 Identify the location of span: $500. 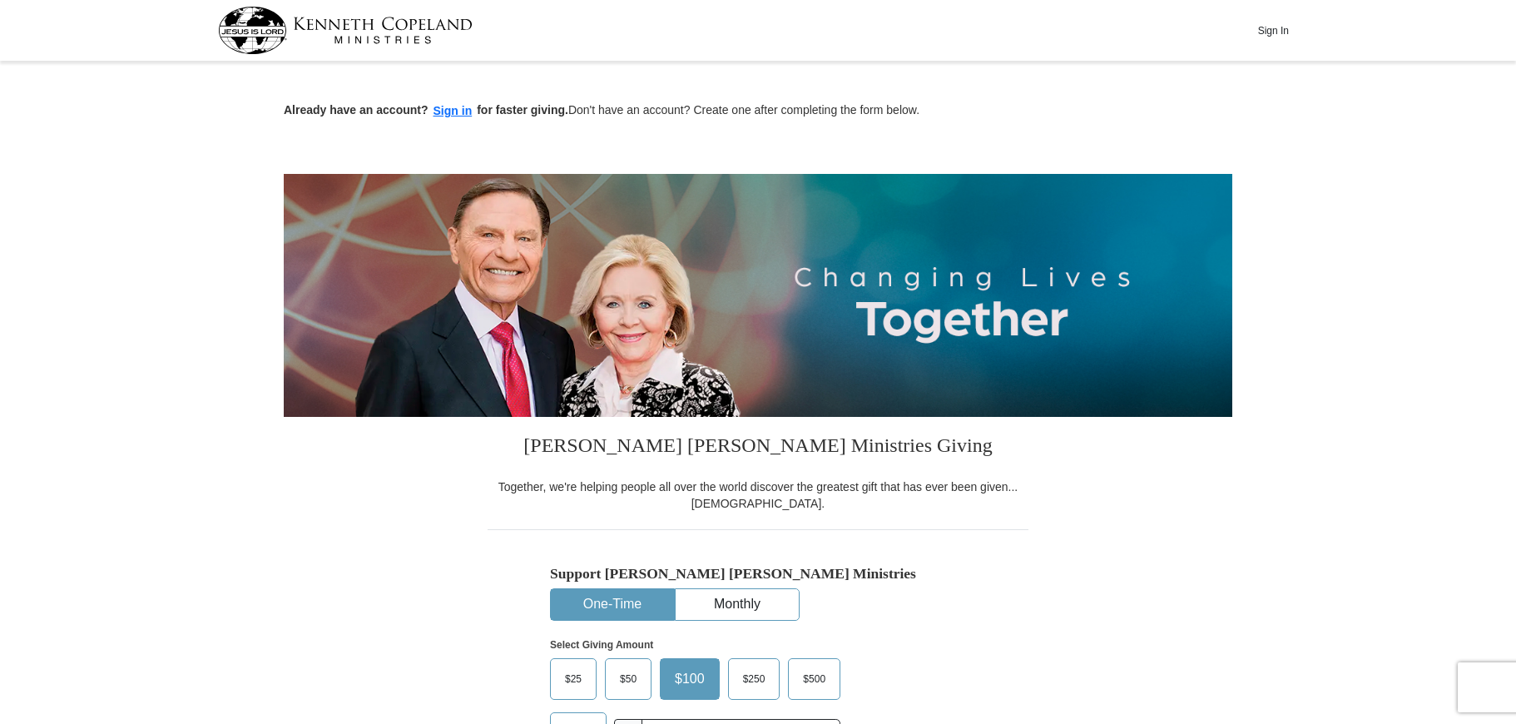
(814, 679).